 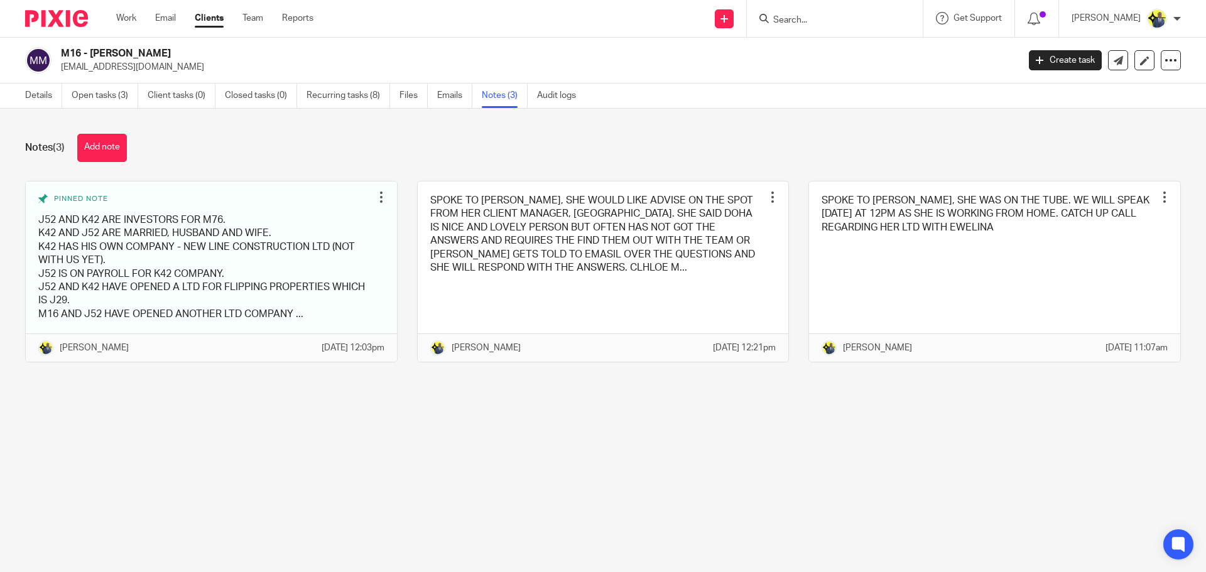 I want to click on a: Create task, so click(x=1066, y=60).